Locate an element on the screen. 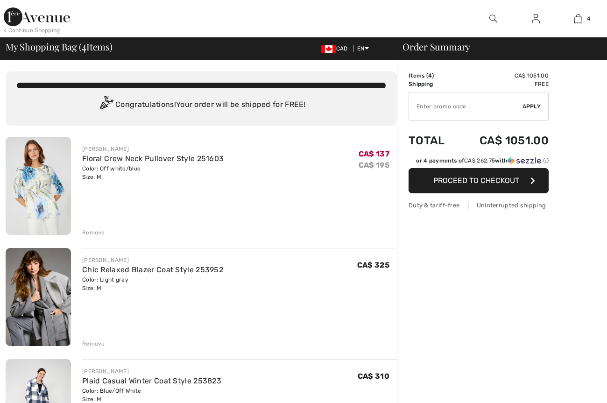  a: 4 is located at coordinates (578, 19).